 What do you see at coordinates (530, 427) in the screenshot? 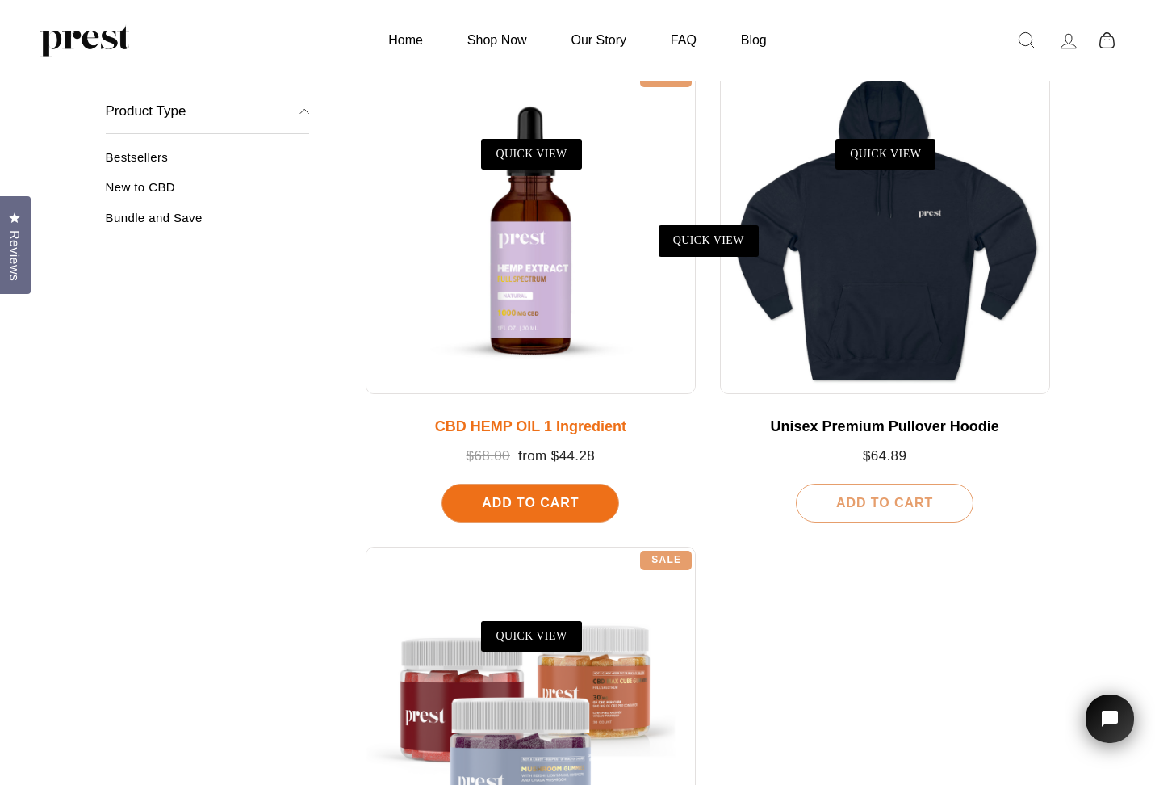
I see `div: CBD HEMP OIL 1 Ingredient` at bounding box center [530, 427].